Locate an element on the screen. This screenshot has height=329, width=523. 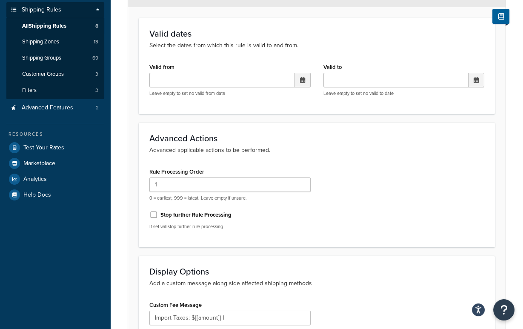
li: Analytics is located at coordinates (55, 179).